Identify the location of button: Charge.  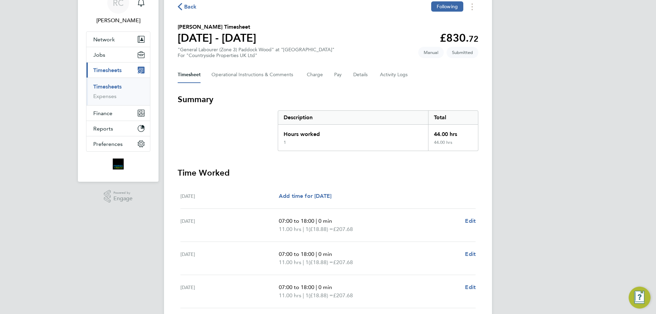
(315, 75).